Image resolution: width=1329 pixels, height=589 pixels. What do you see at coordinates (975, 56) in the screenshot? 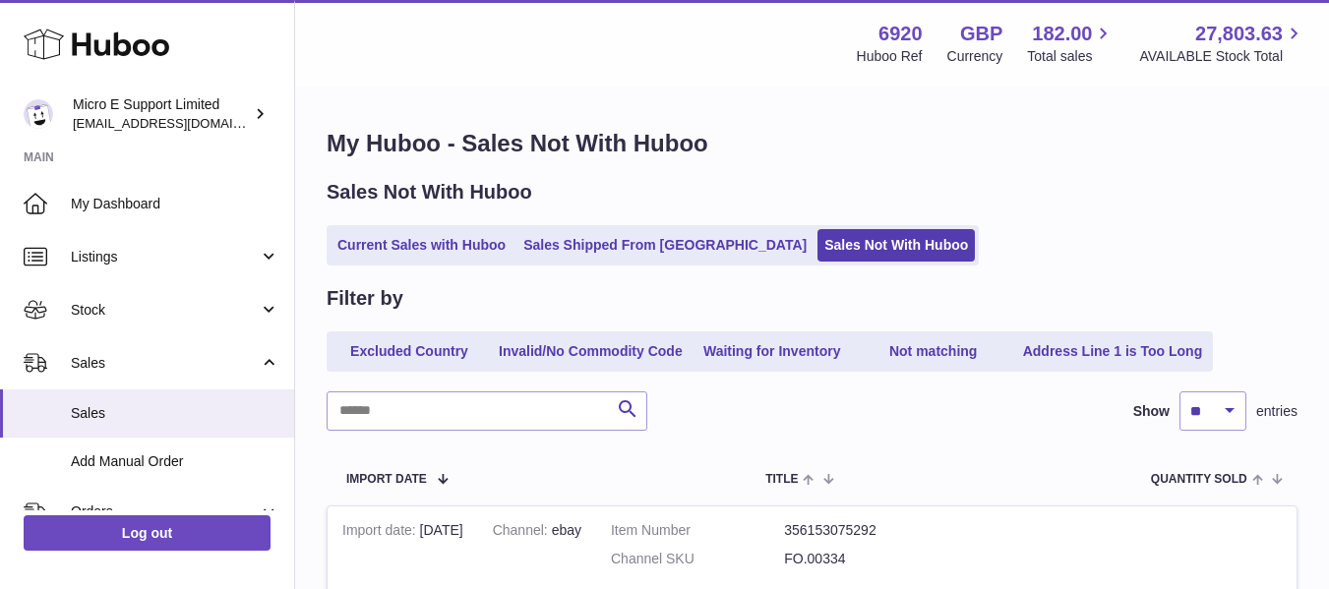
I see `div: Currency` at bounding box center [975, 56].